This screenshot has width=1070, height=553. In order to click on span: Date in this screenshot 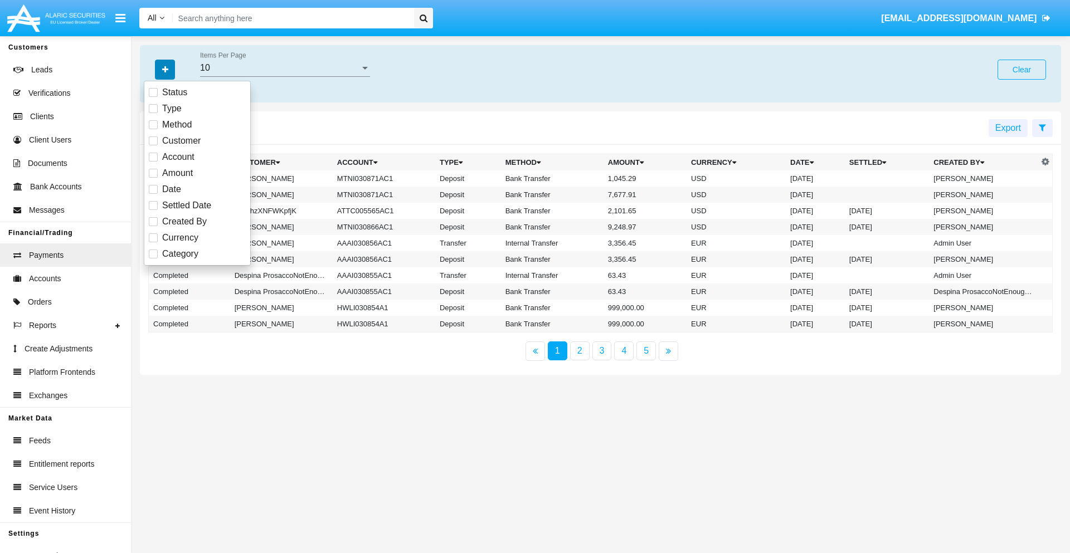, I will do `click(172, 189)`.